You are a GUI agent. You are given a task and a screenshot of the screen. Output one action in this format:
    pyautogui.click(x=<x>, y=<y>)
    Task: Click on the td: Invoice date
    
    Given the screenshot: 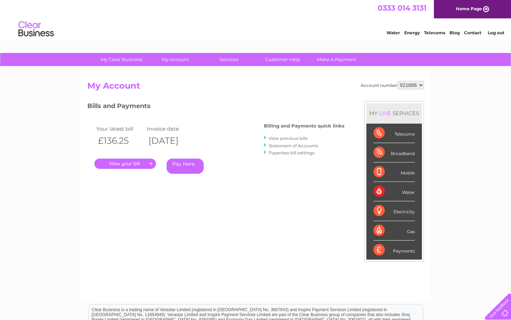 What is the action you would take?
    pyautogui.click(x=170, y=129)
    